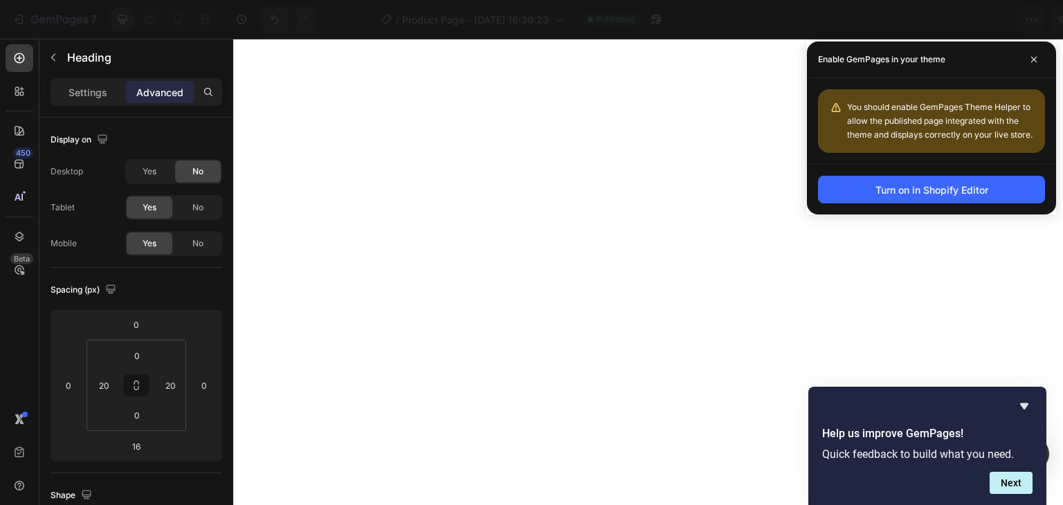 Image resolution: width=1063 pixels, height=505 pixels. Describe the element at coordinates (23, 153) in the screenshot. I see `div: 450` at that location.